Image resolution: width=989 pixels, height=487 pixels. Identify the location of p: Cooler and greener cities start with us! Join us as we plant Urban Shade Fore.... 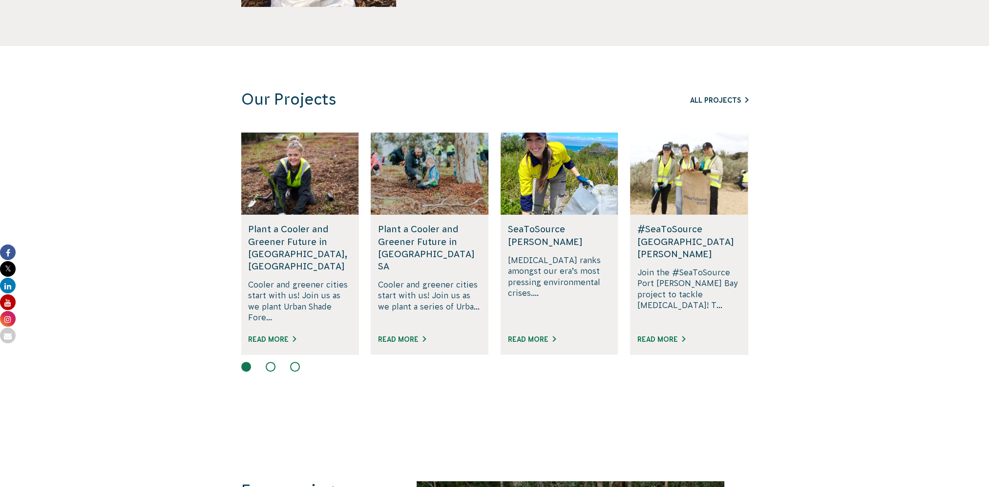
(300, 301).